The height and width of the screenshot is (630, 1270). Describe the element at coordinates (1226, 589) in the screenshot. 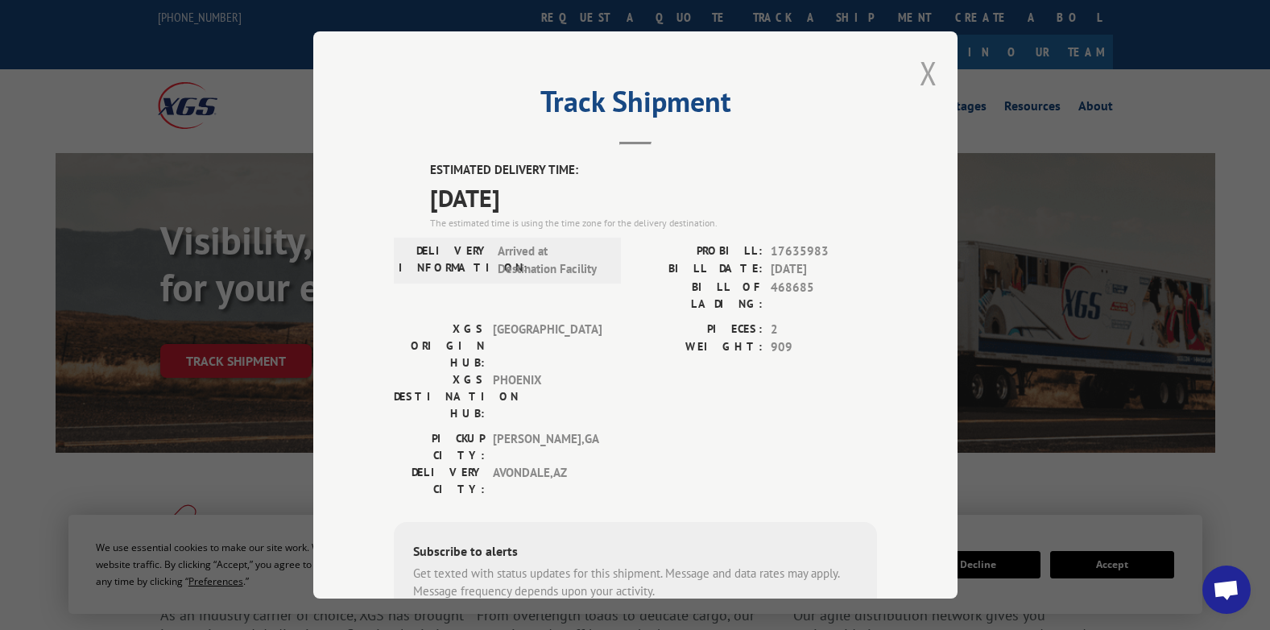

I see `div: Open chat` at that location.